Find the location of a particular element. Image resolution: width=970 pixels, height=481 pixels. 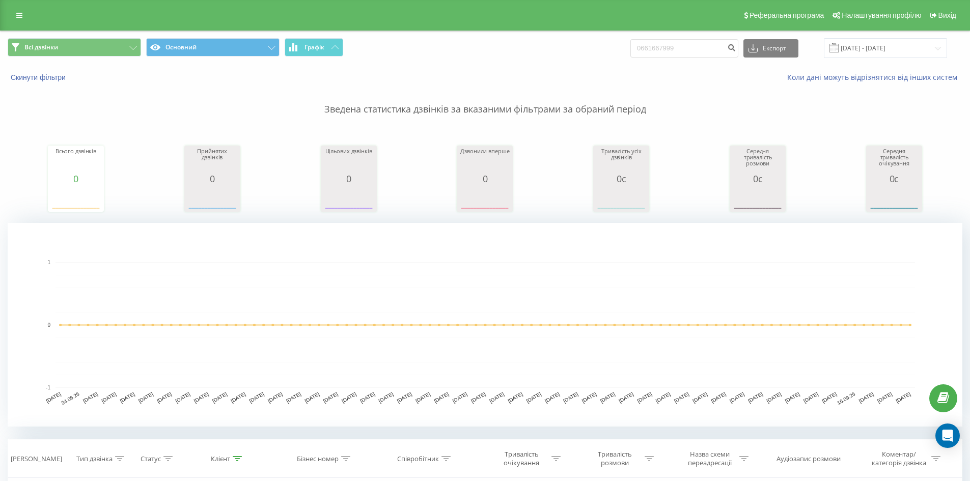

span: Всі дзвінки is located at coordinates (41, 47).